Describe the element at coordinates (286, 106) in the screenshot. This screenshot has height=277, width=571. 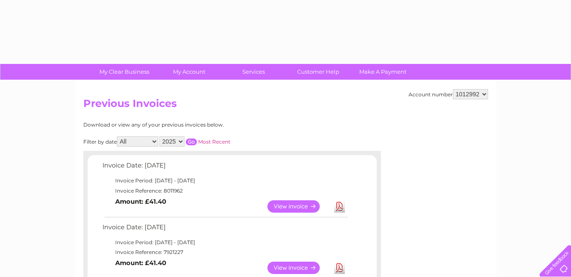
I see `h2: Previous Invoices` at that location.